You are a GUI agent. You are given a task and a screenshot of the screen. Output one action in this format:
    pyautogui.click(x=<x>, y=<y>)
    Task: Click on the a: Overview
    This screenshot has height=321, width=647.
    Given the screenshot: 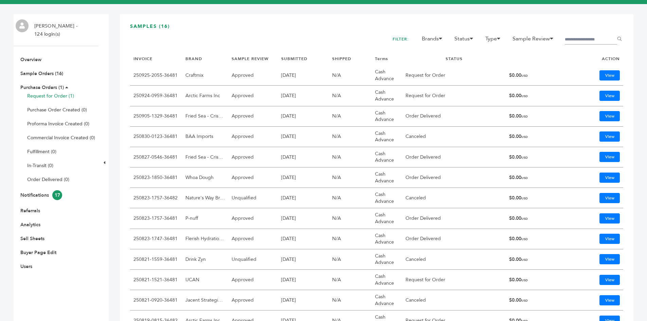 What is the action you would take?
    pyautogui.click(x=31, y=59)
    